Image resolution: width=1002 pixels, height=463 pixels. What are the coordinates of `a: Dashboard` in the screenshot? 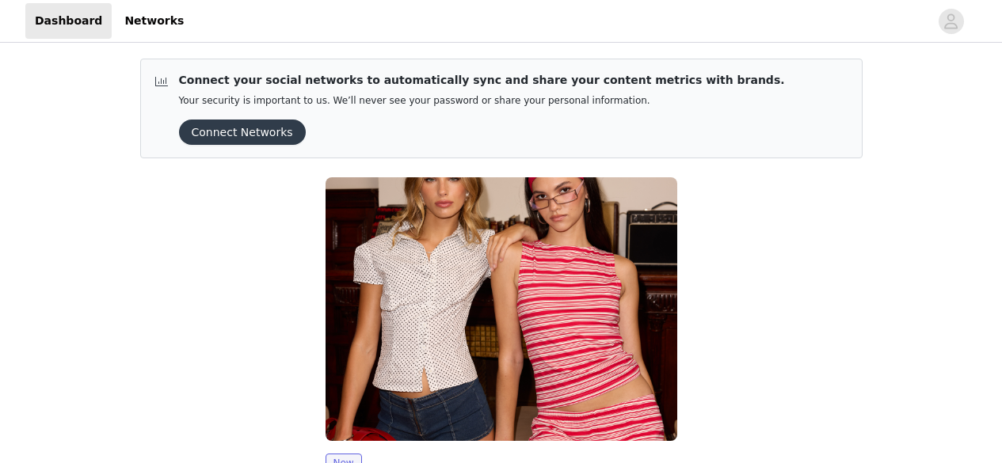 It's located at (68, 21).